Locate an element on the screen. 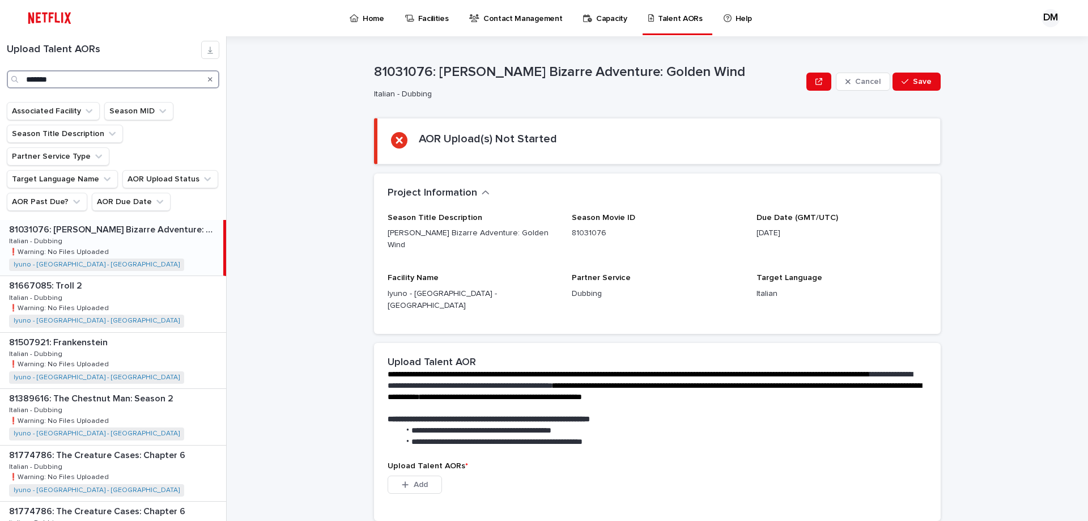 Image resolution: width=1088 pixels, height=521 pixels. button: Cancel is located at coordinates (863, 82).